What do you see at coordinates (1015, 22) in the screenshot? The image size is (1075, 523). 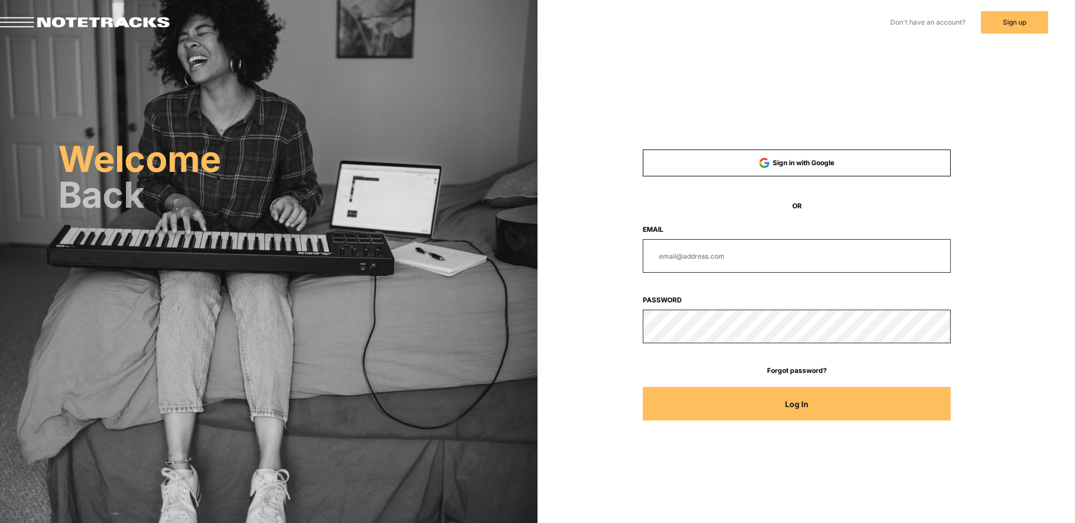 I see `button: Sign up` at bounding box center [1015, 22].